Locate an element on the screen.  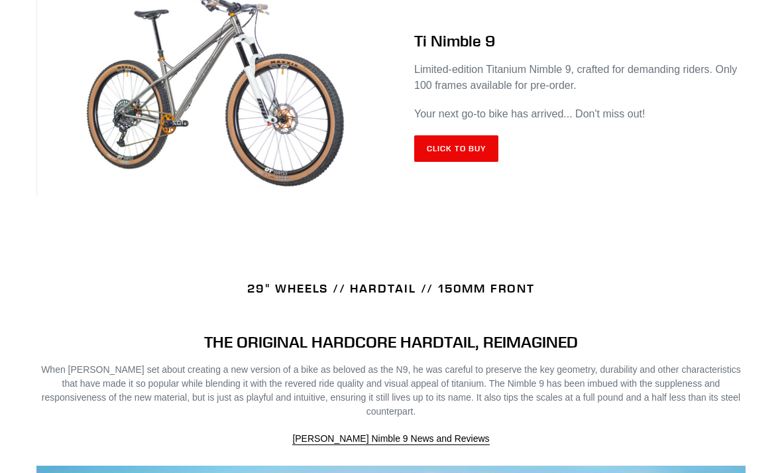
h2: Ti Nimble 9 is located at coordinates (580, 41).